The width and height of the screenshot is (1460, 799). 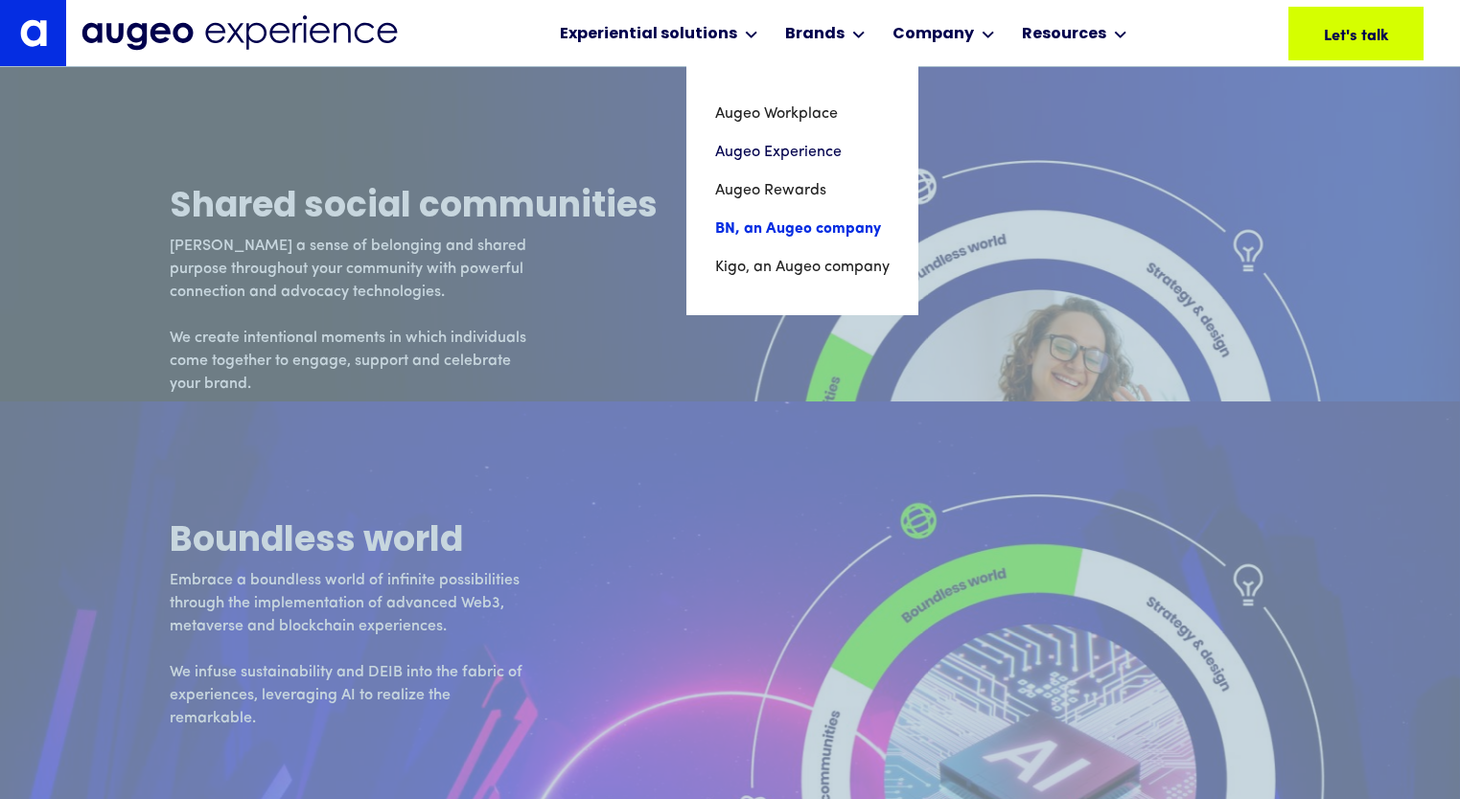 What do you see at coordinates (240, 33) in the screenshot?
I see `img: Augeo Experience business unit full logo in midnight blue.` at bounding box center [240, 33].